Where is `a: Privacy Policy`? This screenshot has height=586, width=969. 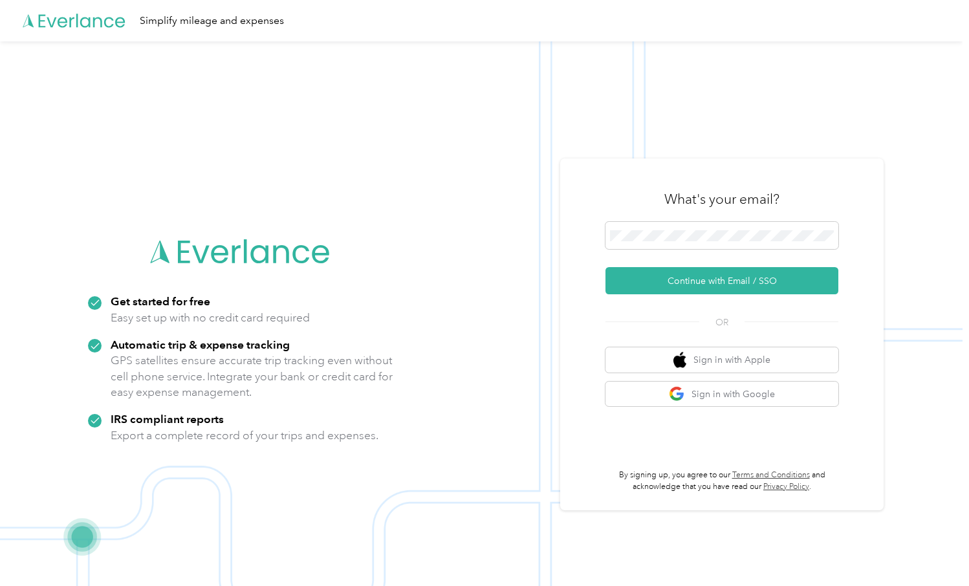 a: Privacy Policy is located at coordinates (786, 487).